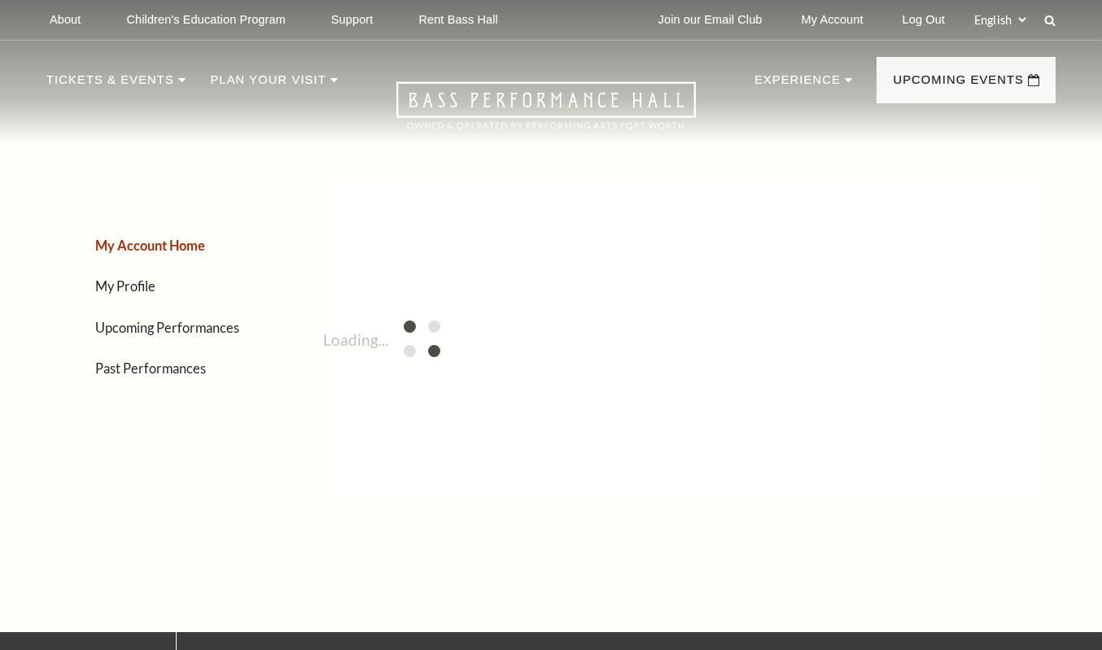 Image resolution: width=1102 pixels, height=650 pixels. I want to click on p: Support, so click(352, 20).